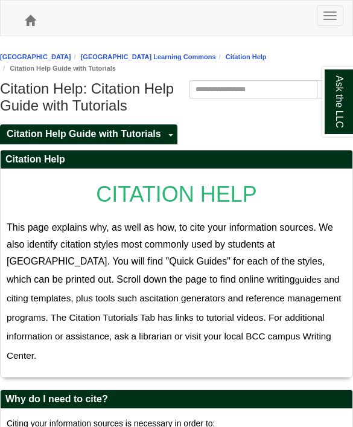 Image resolution: width=353 pixels, height=427 pixels. I want to click on button: Search, so click(335, 89).